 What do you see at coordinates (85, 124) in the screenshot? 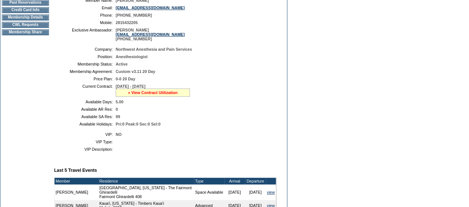
I see `td: Available Holidays:` at bounding box center [85, 124].